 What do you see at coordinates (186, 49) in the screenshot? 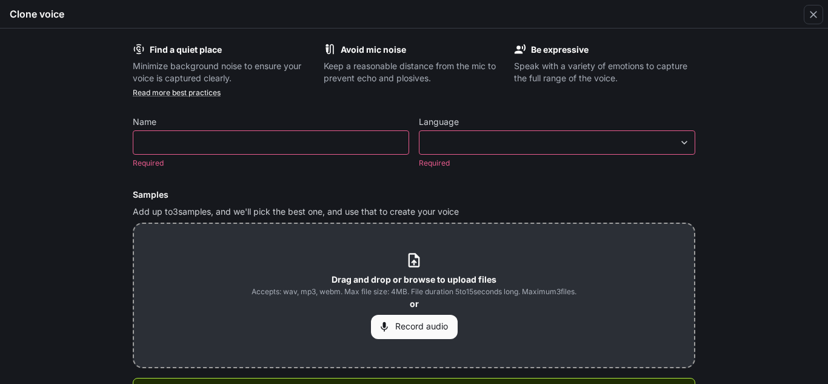
I see `b: Find a quiet place` at bounding box center [186, 49].